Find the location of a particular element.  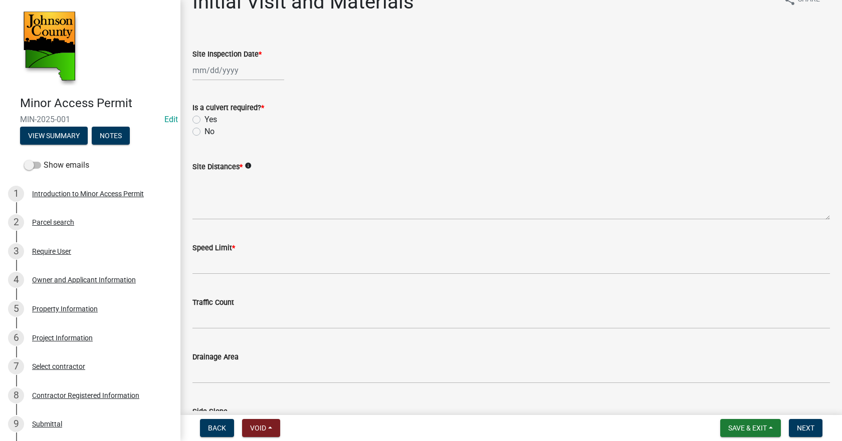

wm-modal-confirm: Notes is located at coordinates (111, 136).